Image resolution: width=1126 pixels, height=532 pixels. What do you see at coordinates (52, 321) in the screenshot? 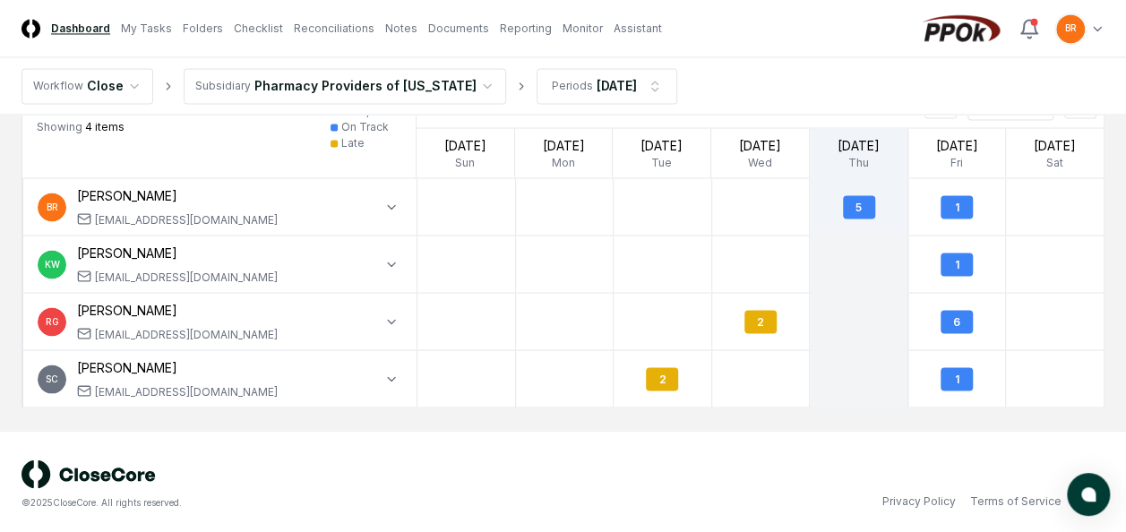
I see `span: RG` at bounding box center [52, 321].